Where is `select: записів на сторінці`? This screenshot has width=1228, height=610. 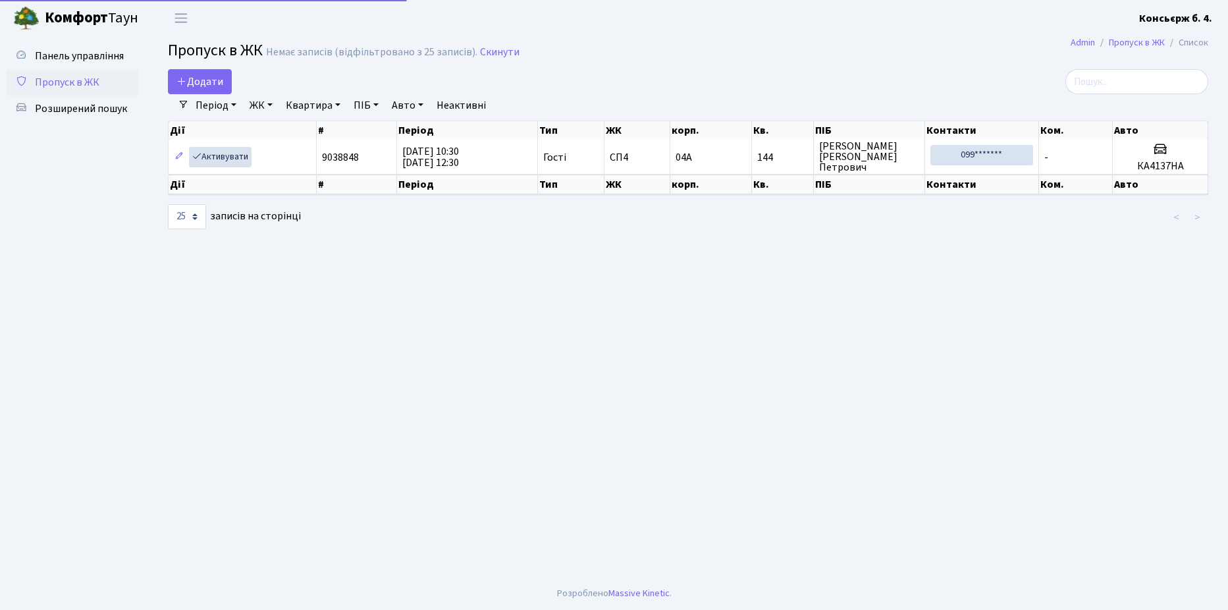 select: записів на сторінці is located at coordinates (187, 217).